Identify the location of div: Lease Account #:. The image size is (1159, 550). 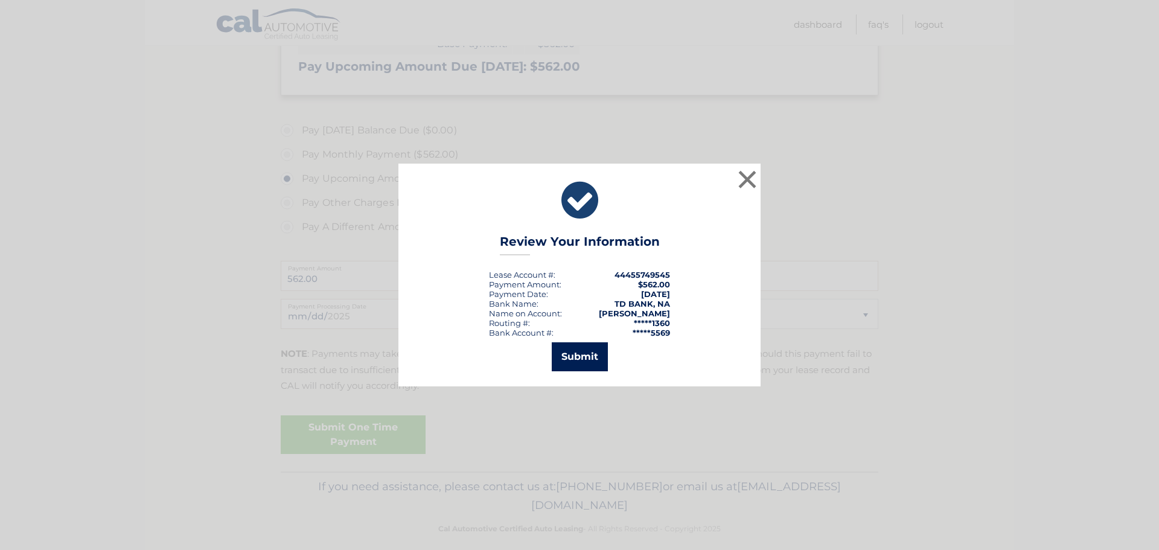
(522, 275).